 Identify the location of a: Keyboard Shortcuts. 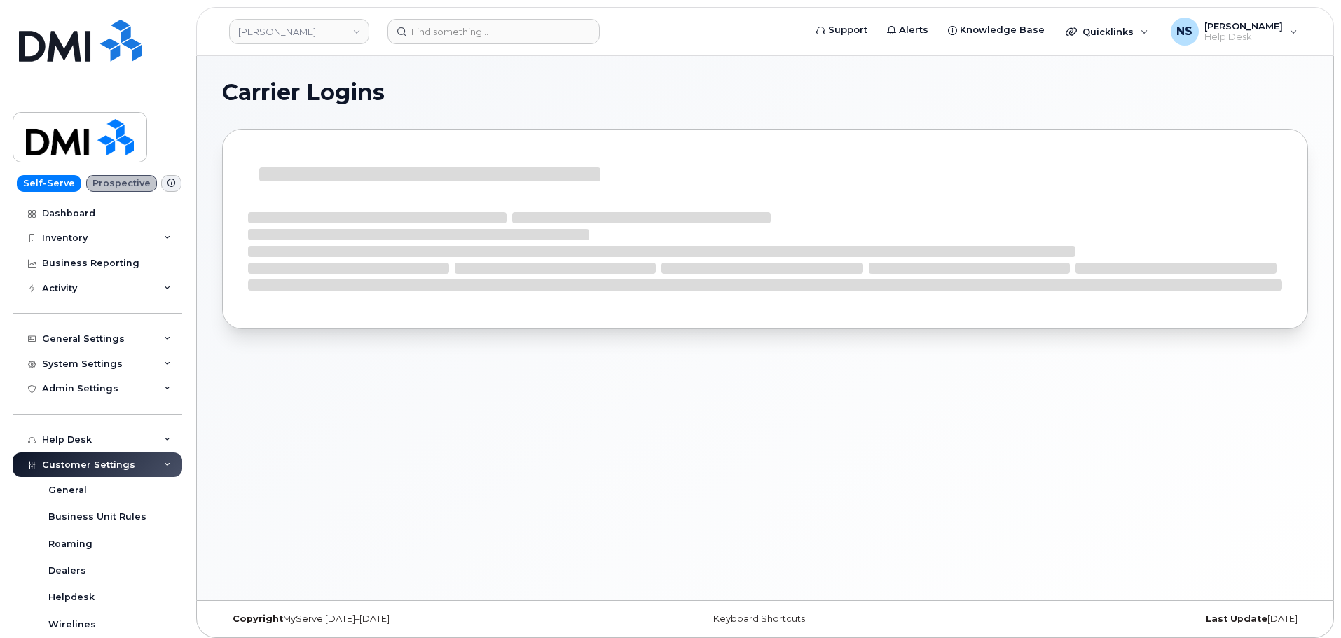
(759, 619).